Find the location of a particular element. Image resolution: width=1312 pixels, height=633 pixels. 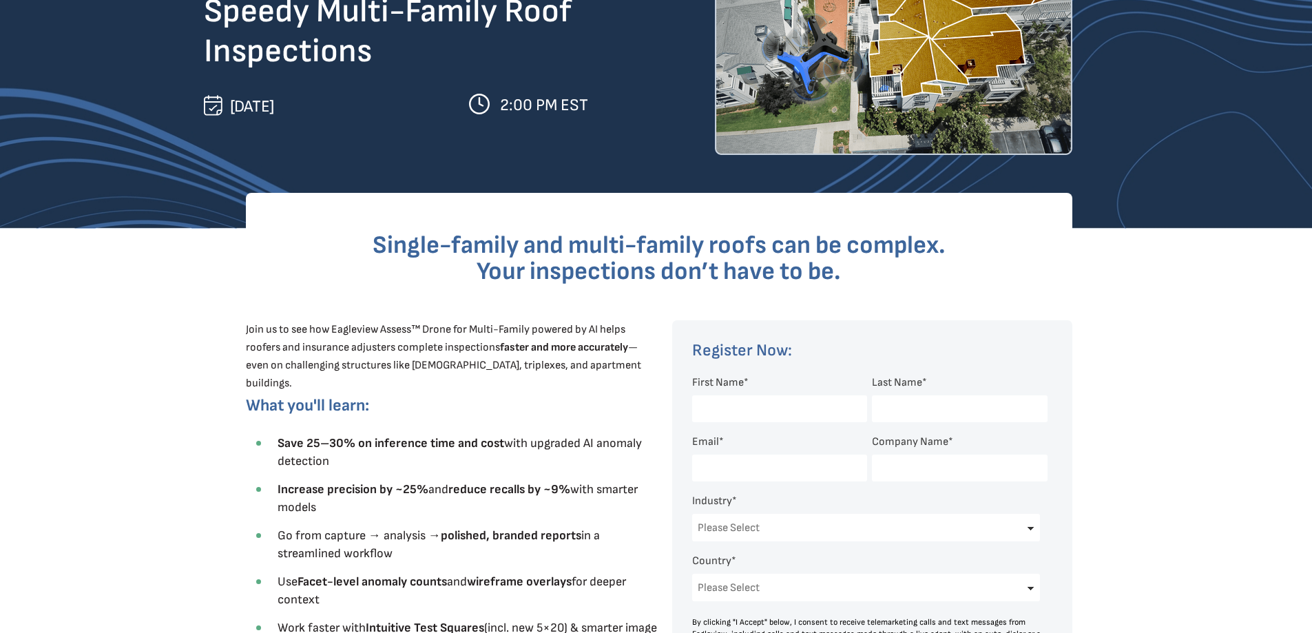

strong: faster and more accurately is located at coordinates (564, 347).